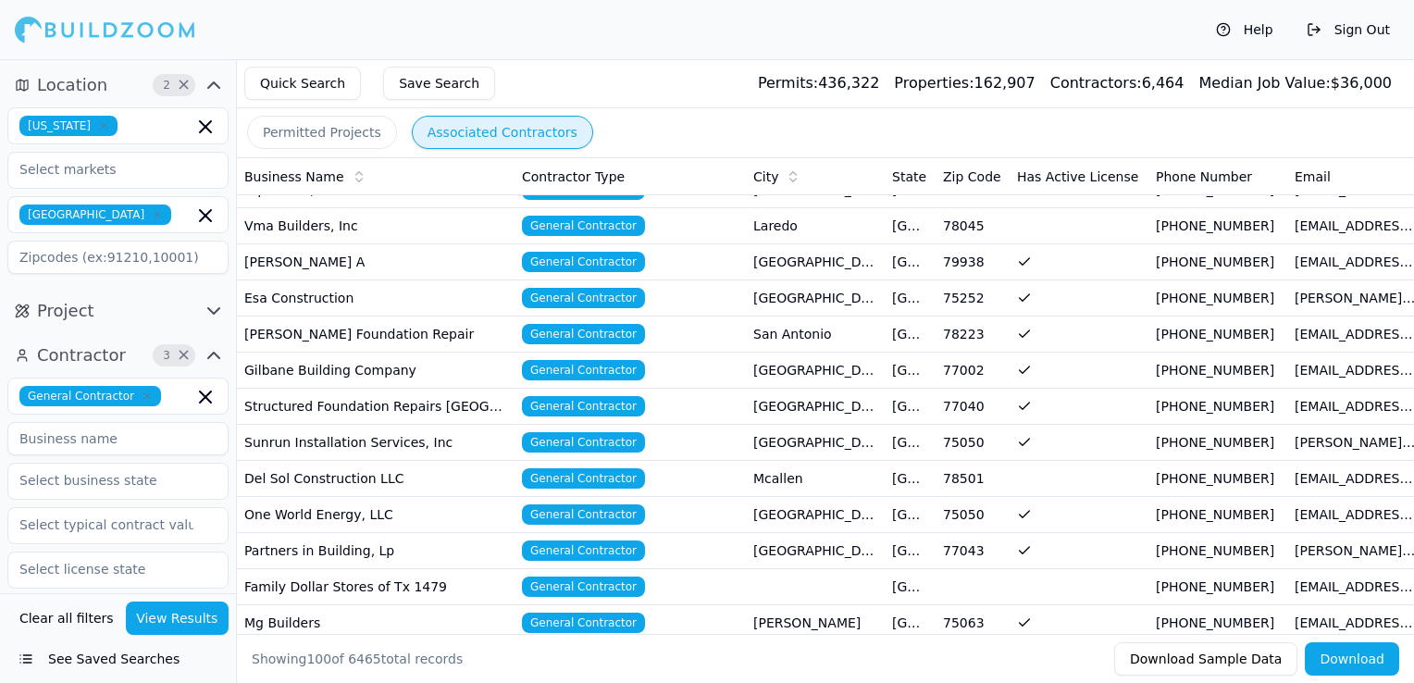 Image resolution: width=1414 pixels, height=683 pixels. Describe the element at coordinates (357, 659) in the screenshot. I see `div: Showing of total records` at that location.